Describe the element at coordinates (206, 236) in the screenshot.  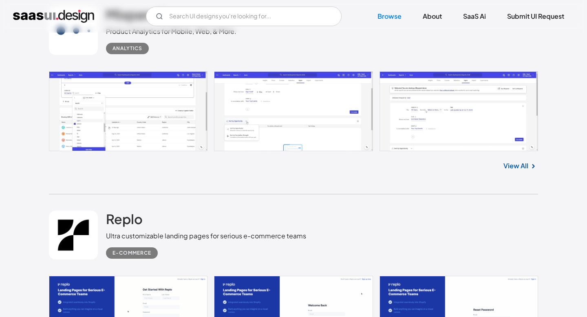
I see `div: Ultra customizable landing pages for serious e-commerce teams` at that location.